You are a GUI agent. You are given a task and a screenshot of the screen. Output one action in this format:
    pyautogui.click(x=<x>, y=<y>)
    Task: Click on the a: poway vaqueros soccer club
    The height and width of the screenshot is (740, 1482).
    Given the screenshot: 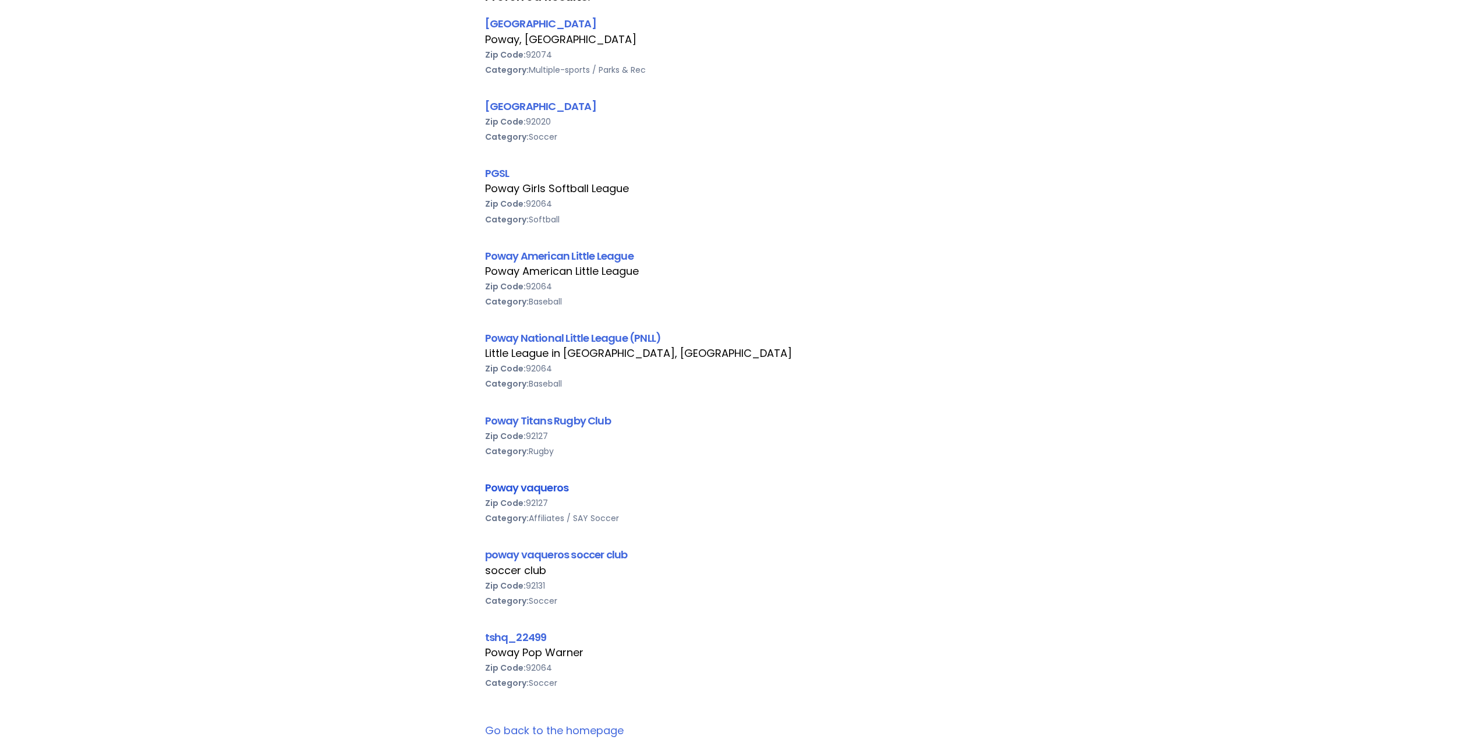 What is the action you would take?
    pyautogui.click(x=556, y=554)
    